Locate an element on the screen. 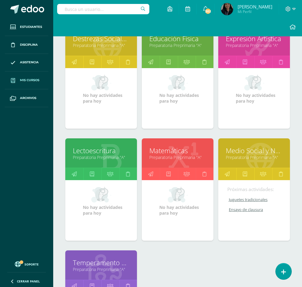  a: Educación Física is located at coordinates (178, 38).